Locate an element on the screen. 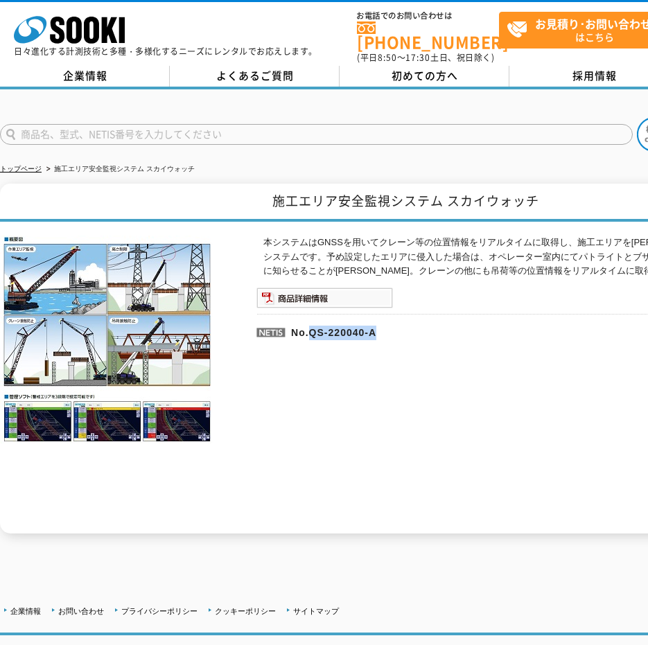  img: 商品詳細情報システム is located at coordinates (324, 298).